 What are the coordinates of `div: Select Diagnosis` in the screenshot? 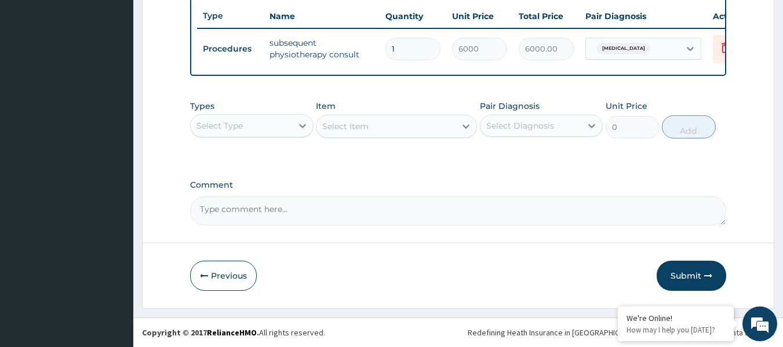 It's located at (520, 126).